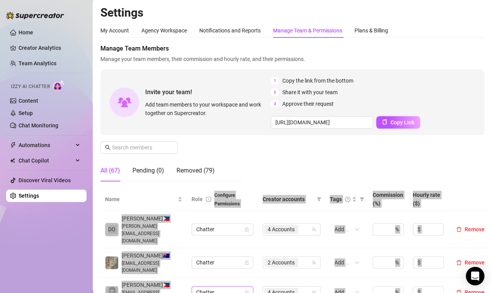 The image size is (492, 293). I want to click on span: Izzy AI Chatter, so click(30, 87).